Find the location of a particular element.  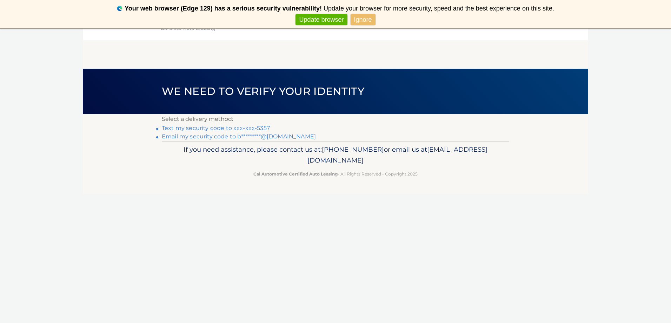

a: Ignore is located at coordinates (363, 20).